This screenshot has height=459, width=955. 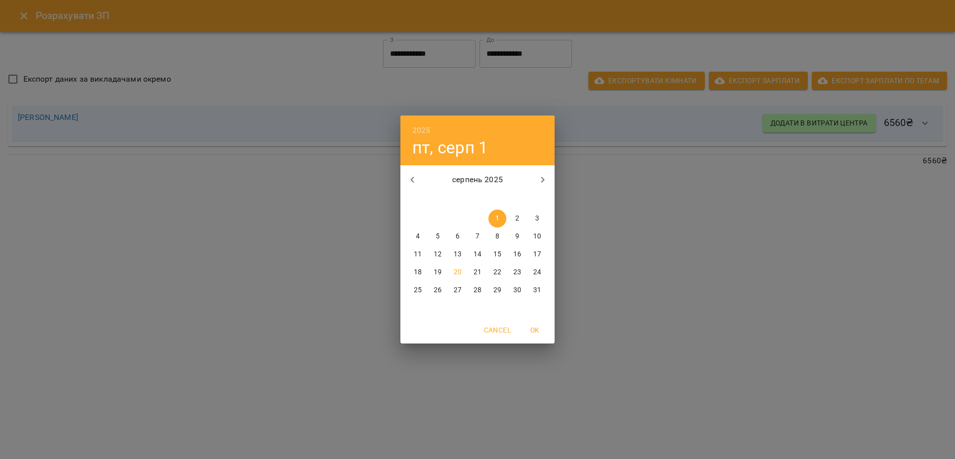 I want to click on p: 30, so click(x=517, y=290).